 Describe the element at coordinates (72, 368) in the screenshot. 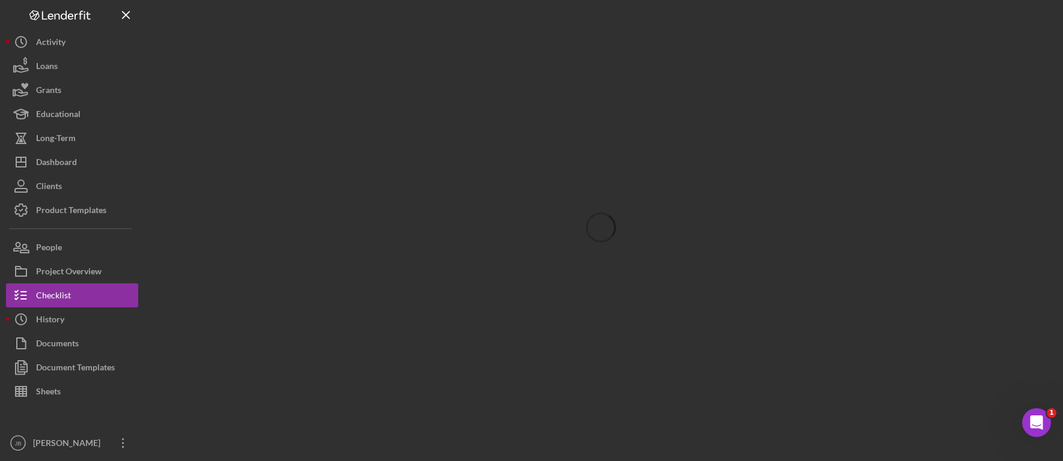

I see `button: Document Templates` at that location.